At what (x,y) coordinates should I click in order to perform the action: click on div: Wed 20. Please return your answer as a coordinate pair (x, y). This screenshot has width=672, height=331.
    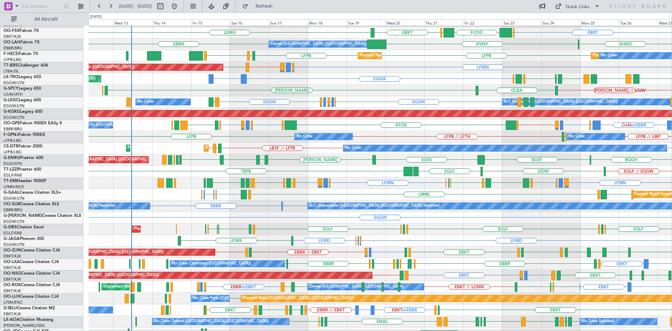
    Looking at the image, I should click on (404, 22).